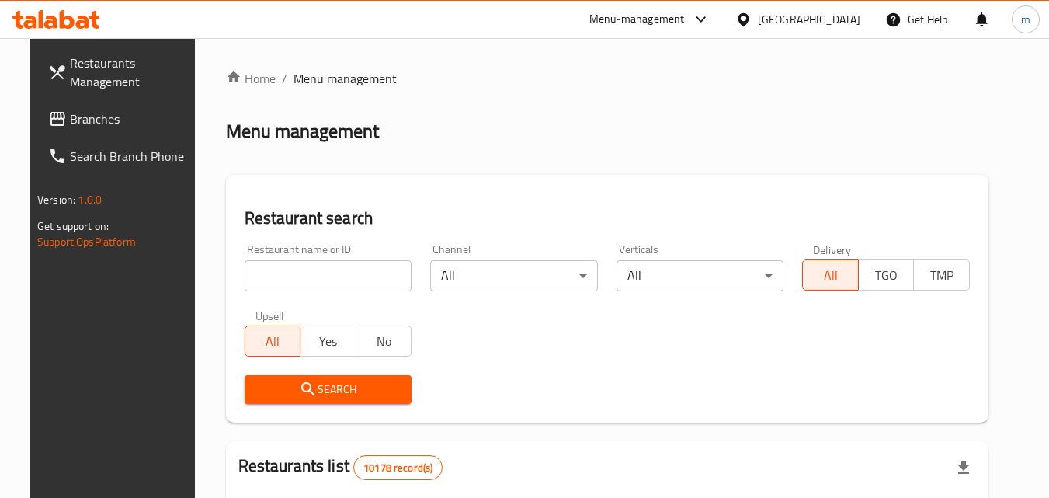  What do you see at coordinates (251, 78) in the screenshot?
I see `a: Home` at bounding box center [251, 78].